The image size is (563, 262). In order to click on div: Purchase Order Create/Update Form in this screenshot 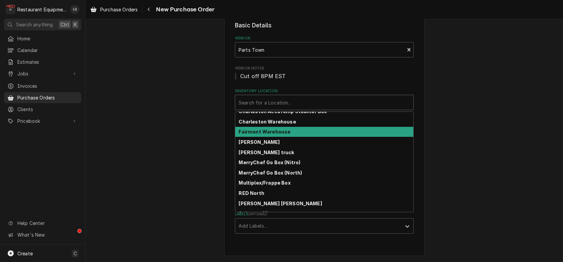, I will do `click(324, 119)`.